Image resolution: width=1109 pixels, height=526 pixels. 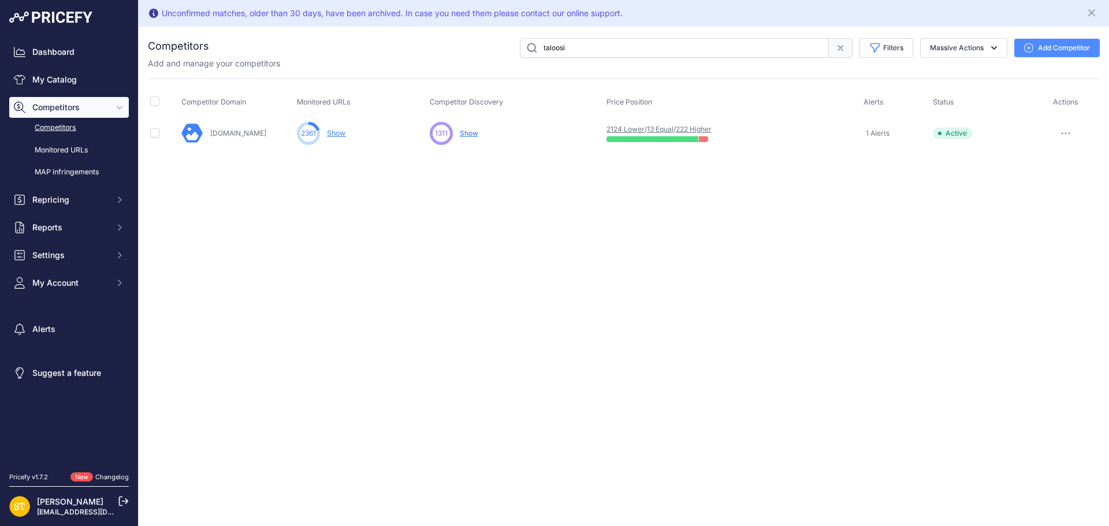 I want to click on span: 2361, so click(x=309, y=133).